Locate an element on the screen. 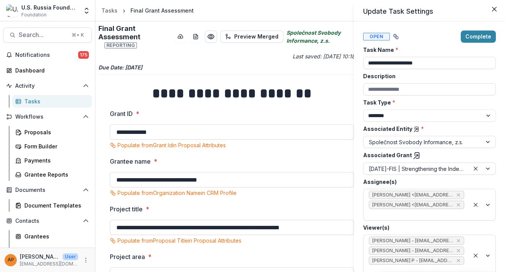  div: Remove Ruslan Garipov <rgaripov@usrf.us> (rgaripov@usrf.us) is located at coordinates (459, 195).